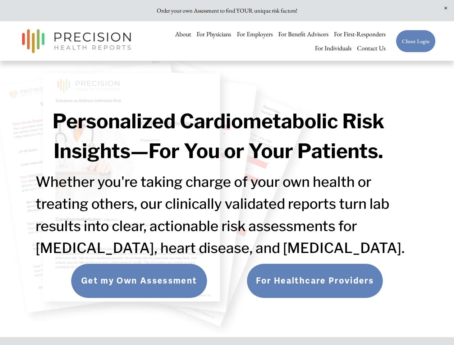 Image resolution: width=454 pixels, height=345 pixels. I want to click on a: For Healthcare Providers, so click(315, 281).